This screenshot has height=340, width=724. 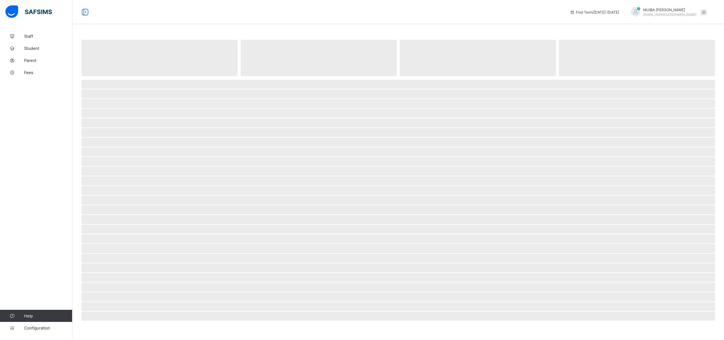 I want to click on div: MUIBAADAMS, so click(x=667, y=12).